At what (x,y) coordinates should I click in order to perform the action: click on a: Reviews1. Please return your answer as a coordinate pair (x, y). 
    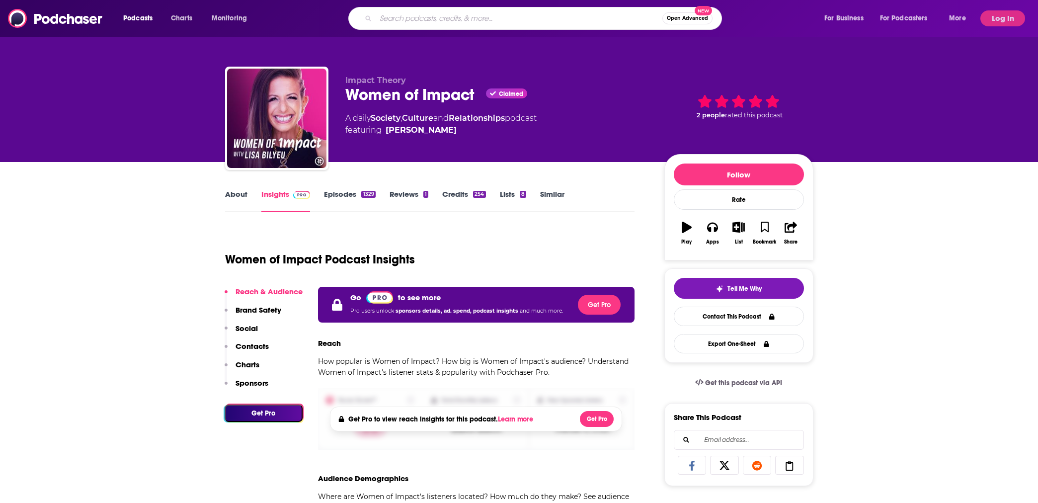
    Looking at the image, I should click on (409, 201).